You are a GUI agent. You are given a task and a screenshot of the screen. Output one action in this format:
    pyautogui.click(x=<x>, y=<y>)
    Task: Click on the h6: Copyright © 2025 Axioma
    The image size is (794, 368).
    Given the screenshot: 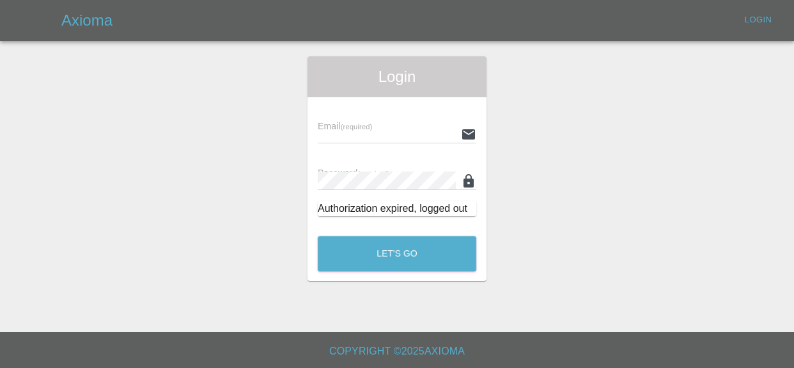 What is the action you would take?
    pyautogui.click(x=397, y=351)
    